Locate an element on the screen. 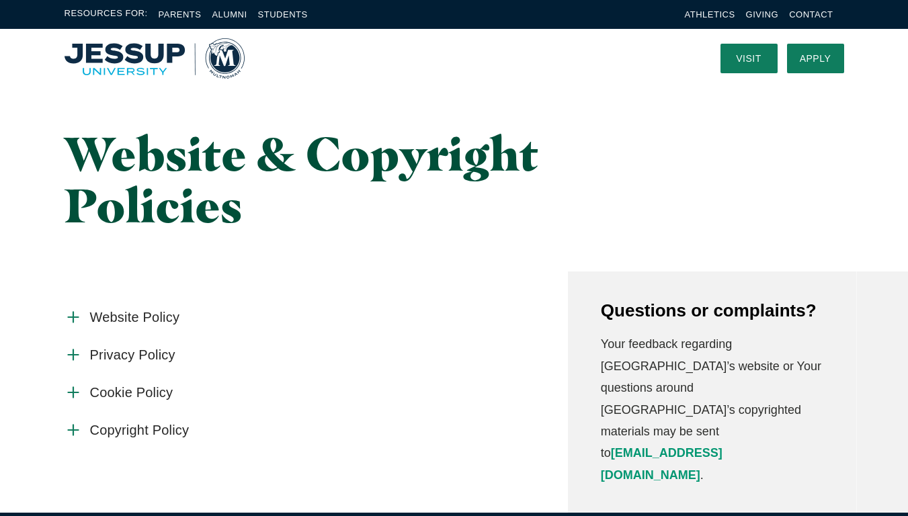 The width and height of the screenshot is (908, 516). h1: Website & Copyright Policies is located at coordinates (320, 179).